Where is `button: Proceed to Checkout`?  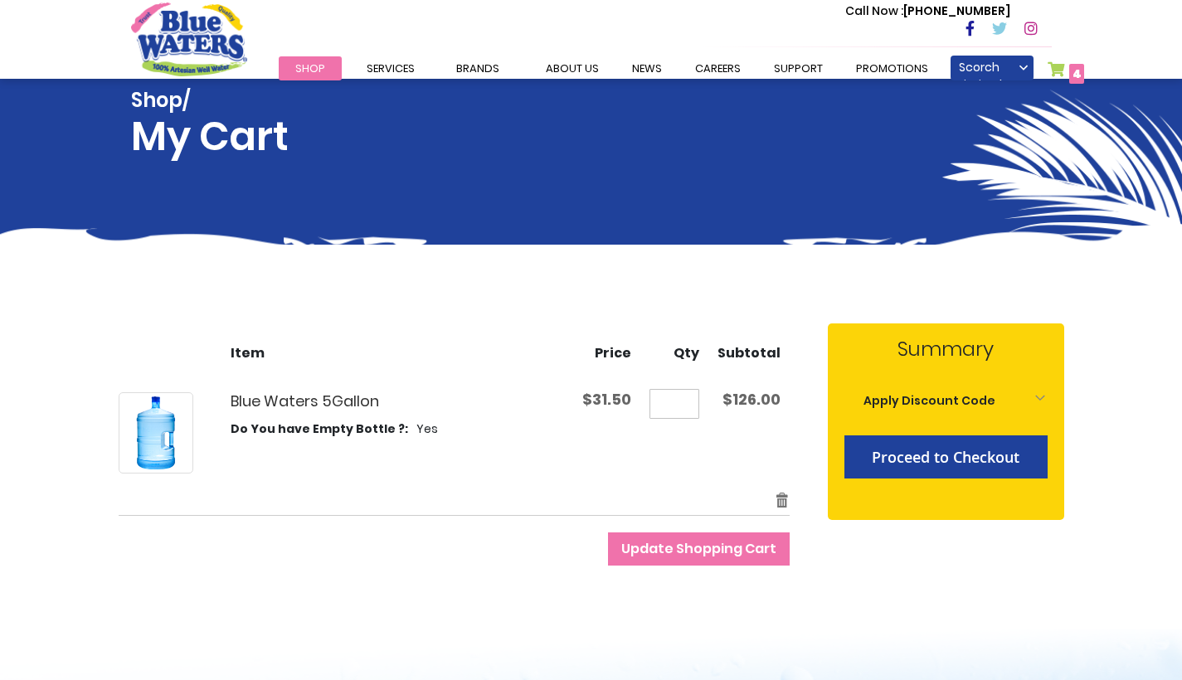 button: Proceed to Checkout is located at coordinates (946, 457).